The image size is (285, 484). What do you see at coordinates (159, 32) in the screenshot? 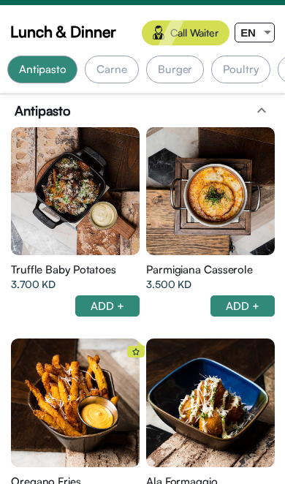
I see `img: waiter.svg` at bounding box center [159, 32].